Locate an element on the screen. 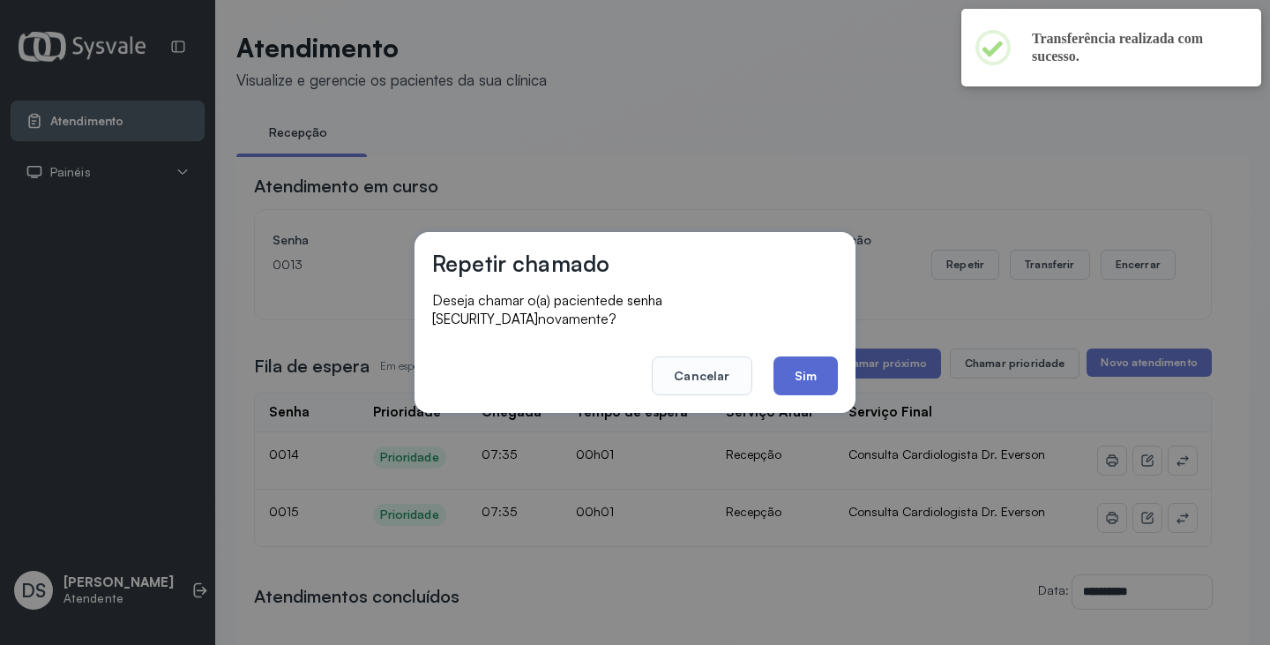  h3: Repetir chamado is located at coordinates (520, 263).